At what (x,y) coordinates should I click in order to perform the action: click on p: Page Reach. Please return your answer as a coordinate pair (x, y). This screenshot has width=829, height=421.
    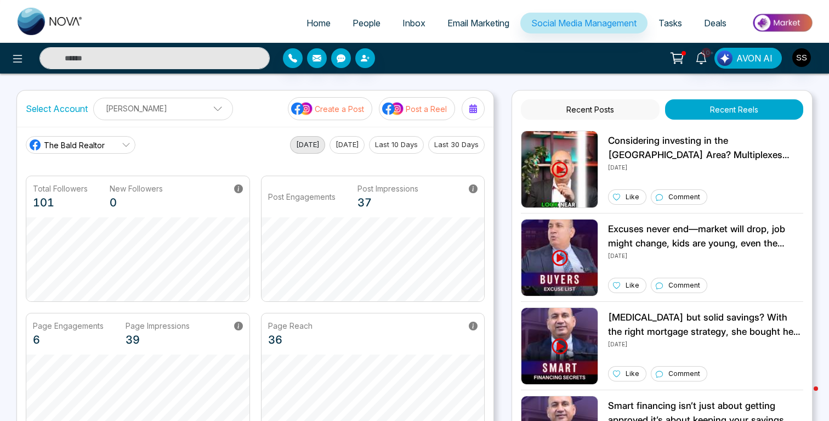
    Looking at the image, I should click on (290, 325).